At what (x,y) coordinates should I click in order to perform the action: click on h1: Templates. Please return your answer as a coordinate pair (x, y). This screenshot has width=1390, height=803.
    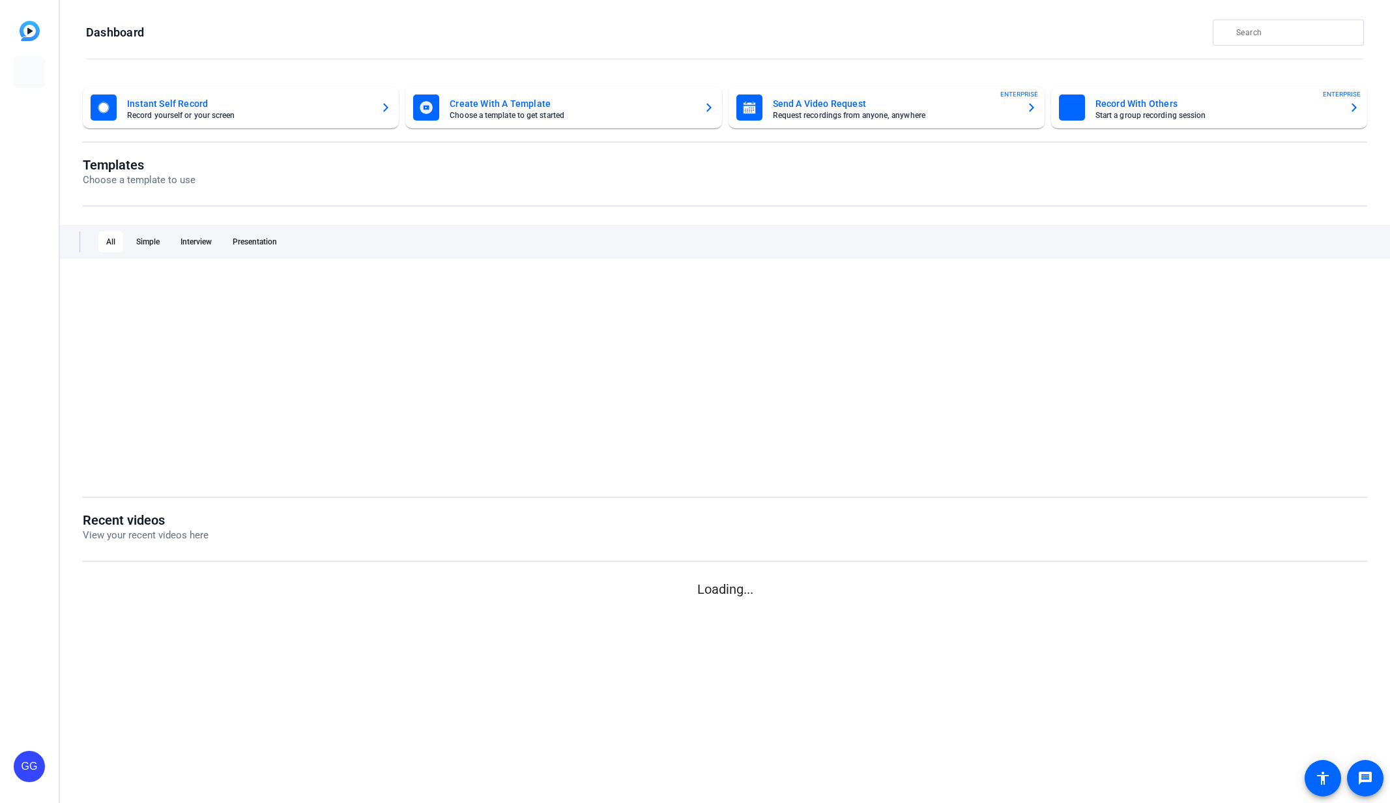
    Looking at the image, I should click on (139, 165).